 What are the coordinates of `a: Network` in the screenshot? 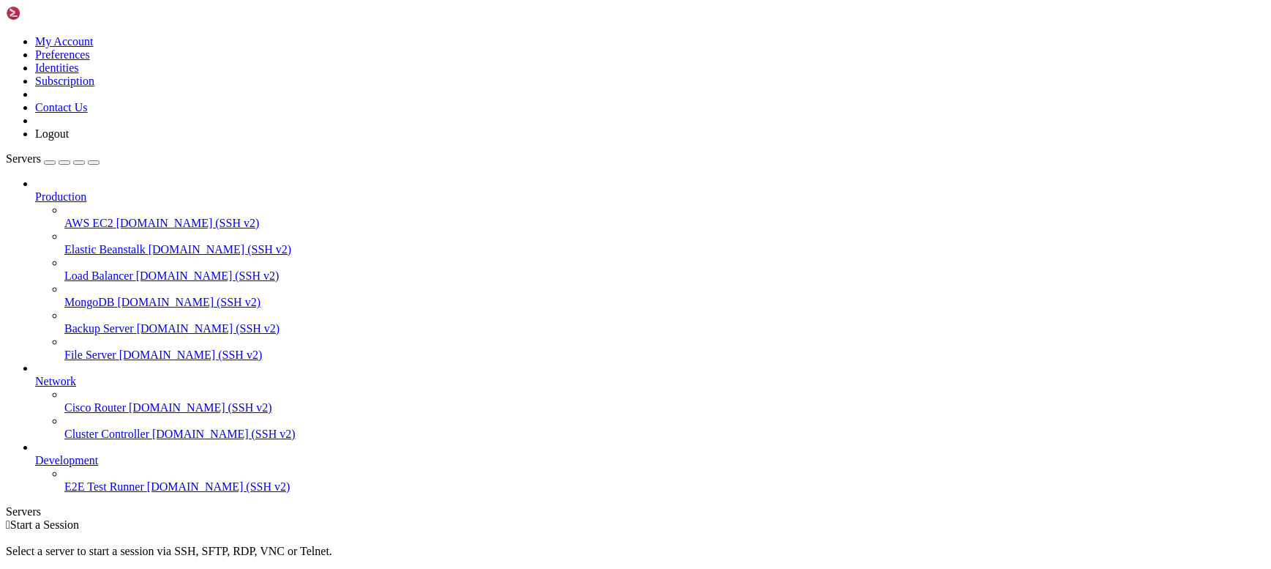 It's located at (650, 381).